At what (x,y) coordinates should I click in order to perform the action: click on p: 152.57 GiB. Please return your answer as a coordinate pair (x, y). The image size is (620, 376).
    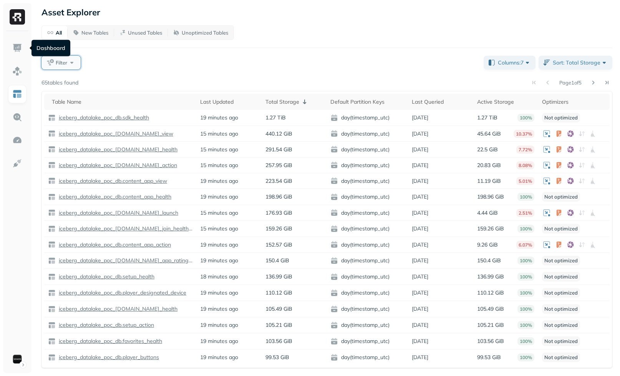
    Looking at the image, I should click on (279, 245).